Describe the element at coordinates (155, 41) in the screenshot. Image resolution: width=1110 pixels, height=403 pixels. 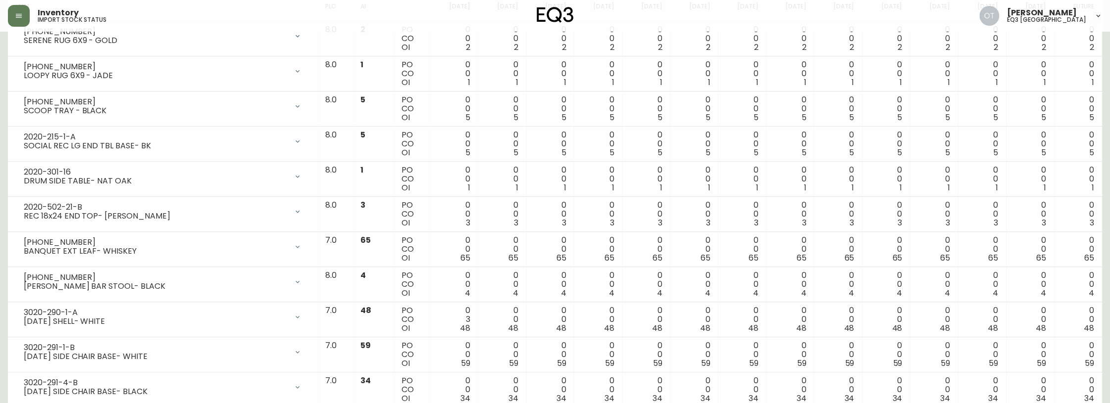
I see `div: SERENE RUG 6X9 - GOLD` at that location.